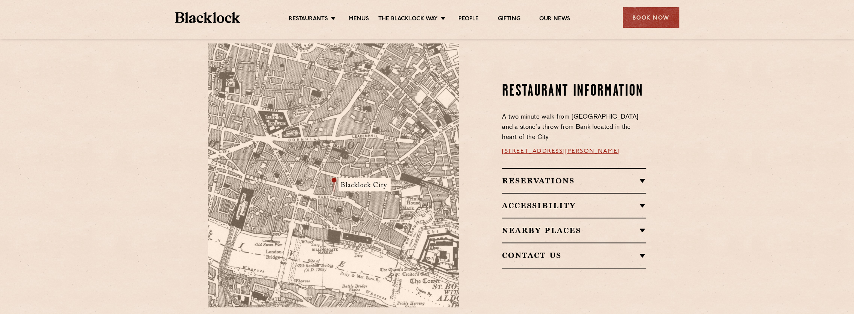 This screenshot has height=314, width=854. What do you see at coordinates (574, 205) in the screenshot?
I see `h2: Accessibility` at bounding box center [574, 205].